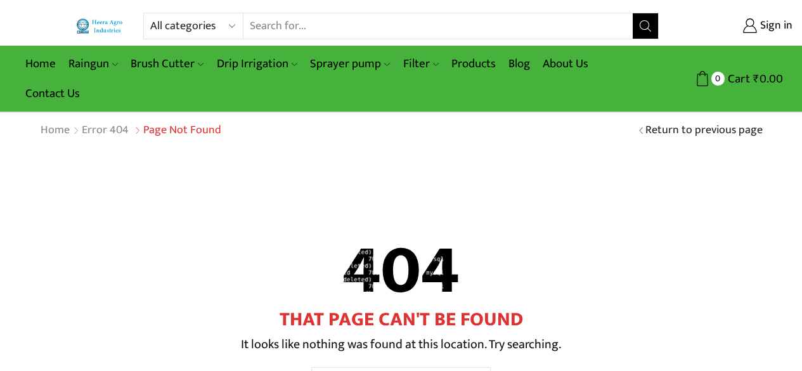  I want to click on a: Brush Cutter, so click(167, 63).